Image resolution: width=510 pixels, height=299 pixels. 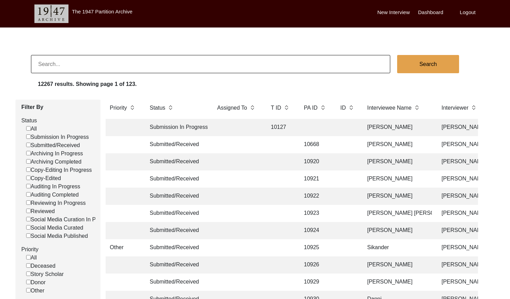 I want to click on label: Auditing In Progress, so click(x=53, y=187).